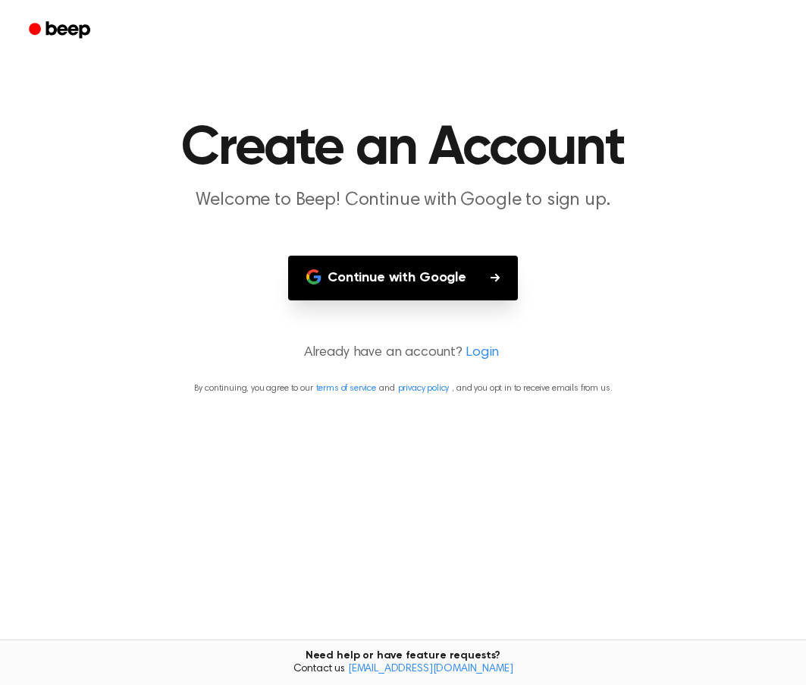 This screenshot has height=685, width=806. What do you see at coordinates (403, 278) in the screenshot?
I see `button: Continue with Google` at bounding box center [403, 278].